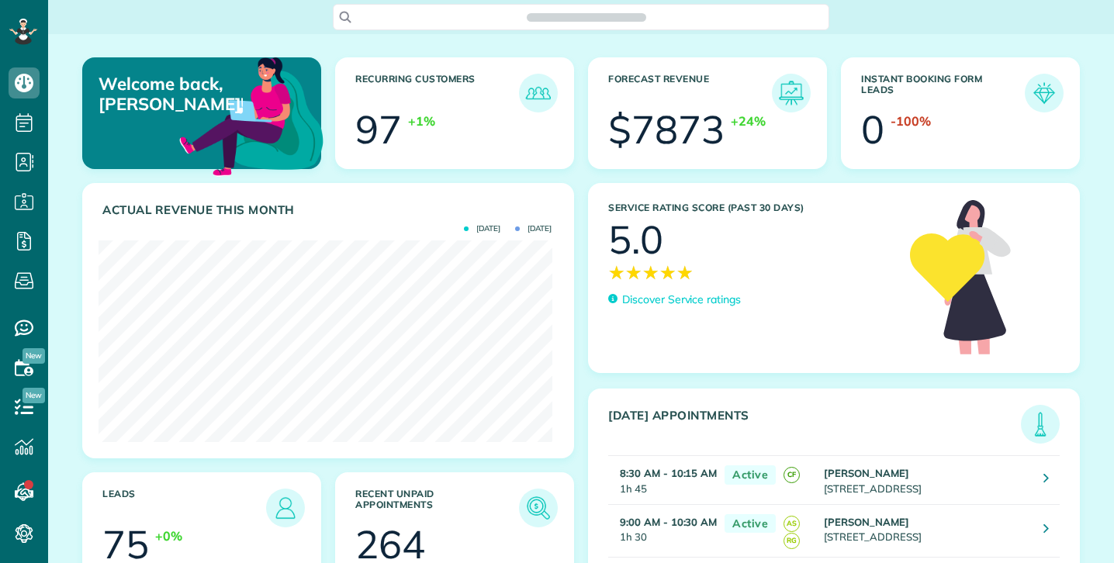 This screenshot has width=1114, height=563. I want to click on strong: 8:30 AM - 10:15 AM, so click(668, 473).